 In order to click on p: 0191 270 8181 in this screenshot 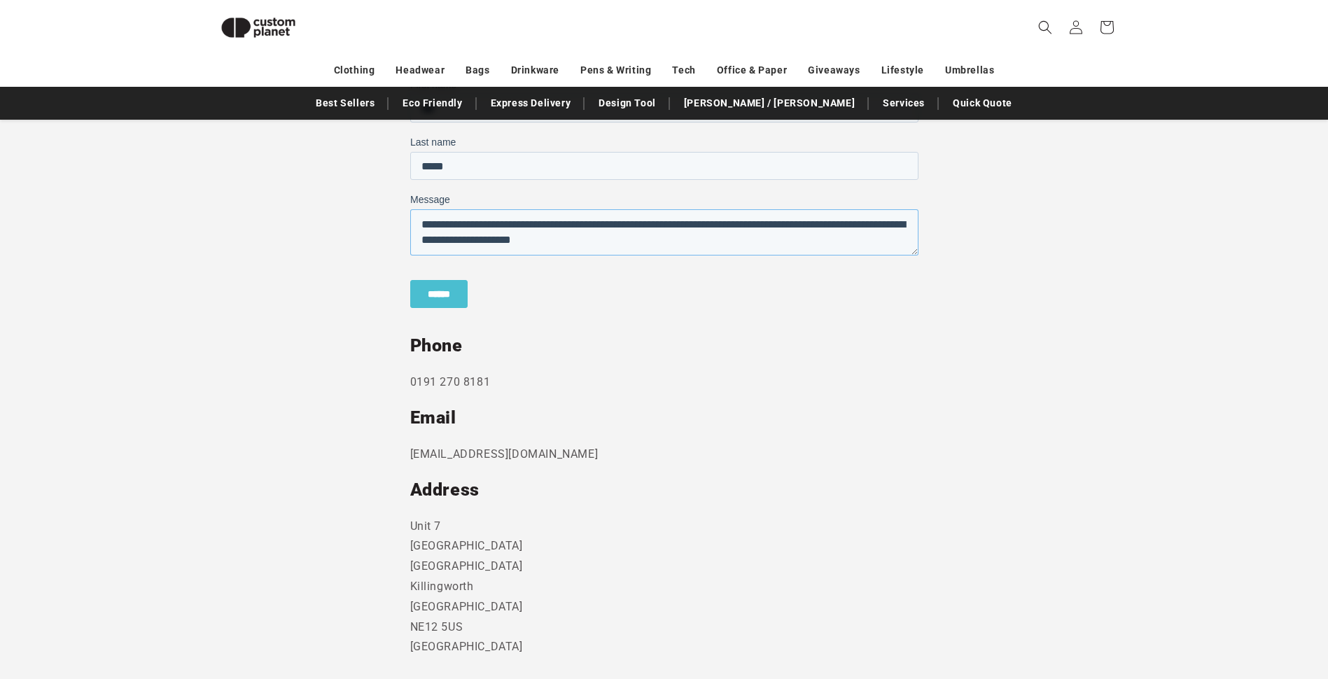, I will do `click(664, 382)`.